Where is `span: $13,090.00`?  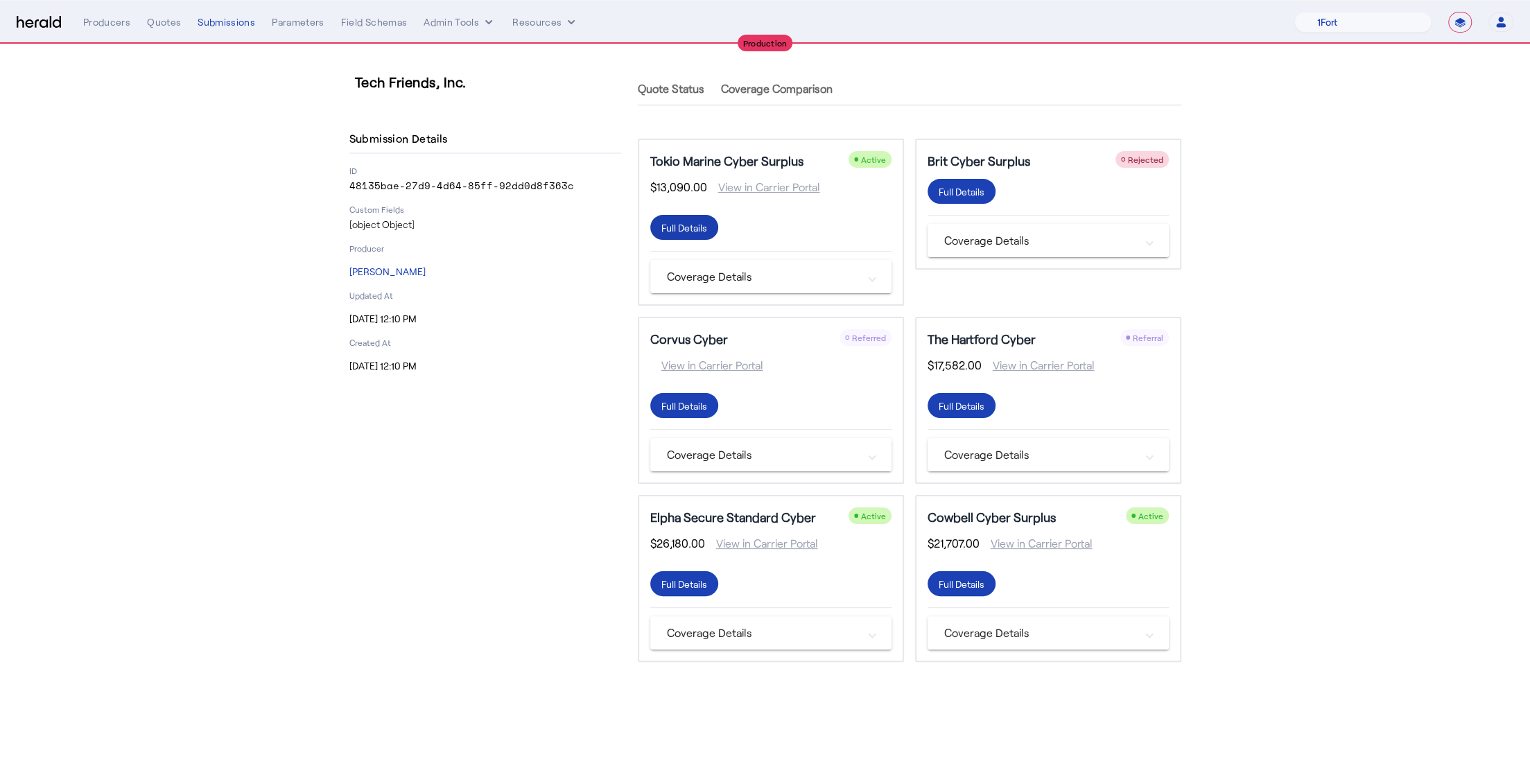 span: $13,090.00 is located at coordinates (679, 187).